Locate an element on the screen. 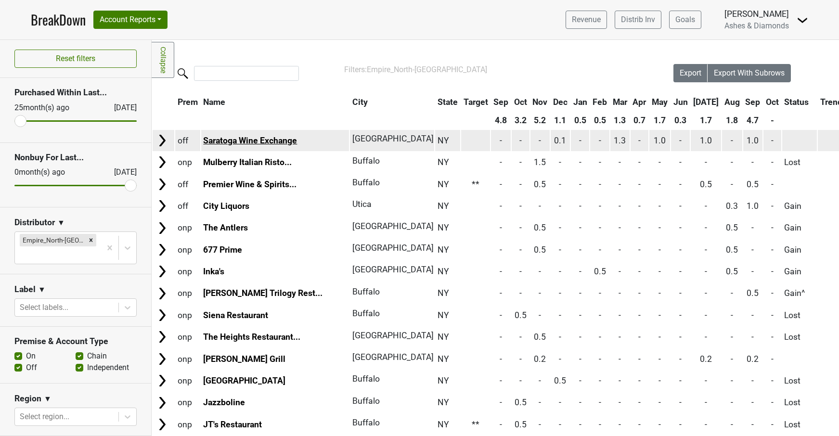  span: Status is located at coordinates (796, 102).